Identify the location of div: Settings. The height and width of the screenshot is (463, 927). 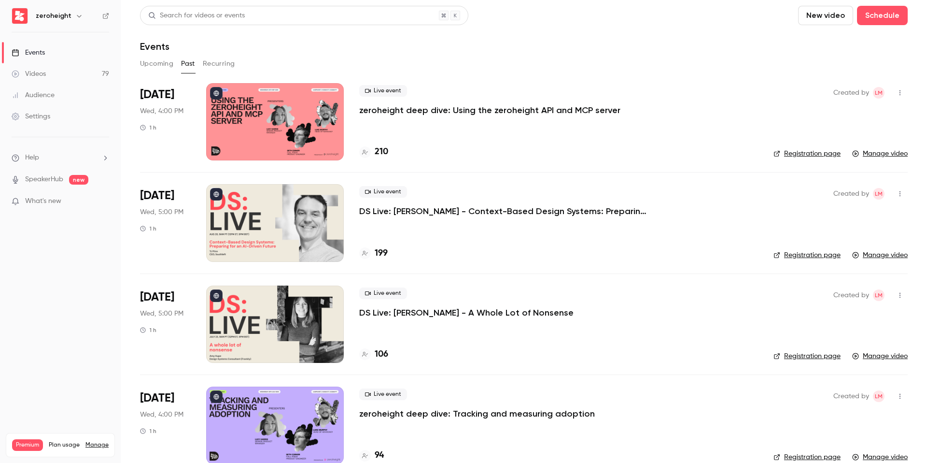
(31, 116).